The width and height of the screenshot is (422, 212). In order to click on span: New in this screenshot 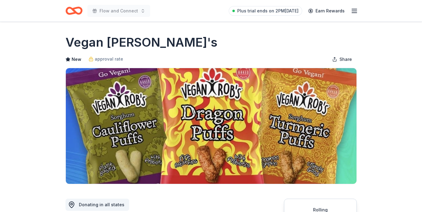, I will do `click(76, 59)`.